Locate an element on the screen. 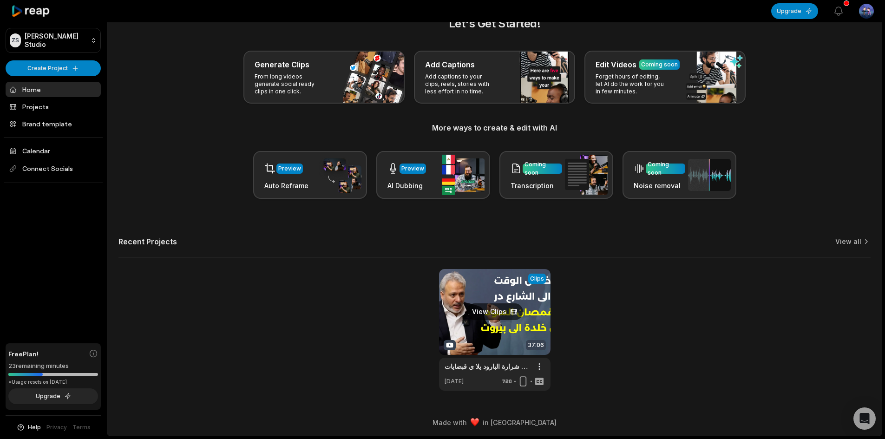 The width and height of the screenshot is (885, 439). a: Projects is located at coordinates (53, 106).